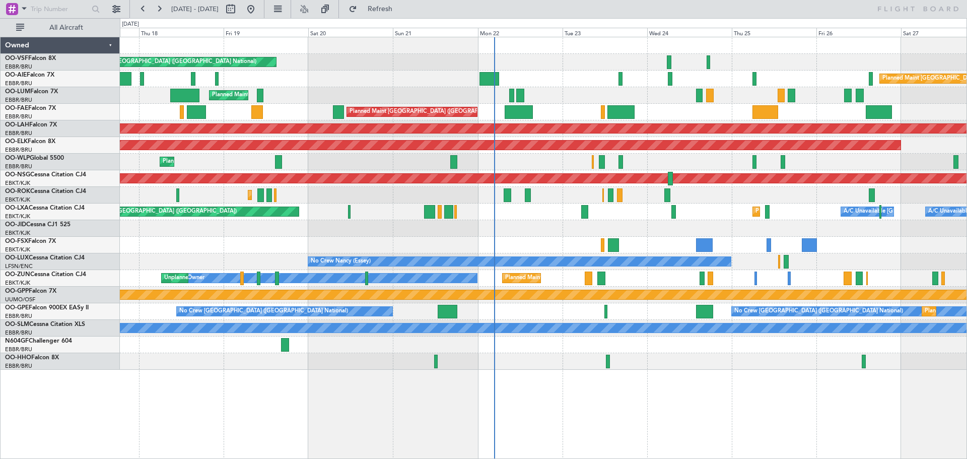 This screenshot has width=967, height=459. Describe the element at coordinates (17, 58) in the screenshot. I see `span: OO-VSF` at that location.